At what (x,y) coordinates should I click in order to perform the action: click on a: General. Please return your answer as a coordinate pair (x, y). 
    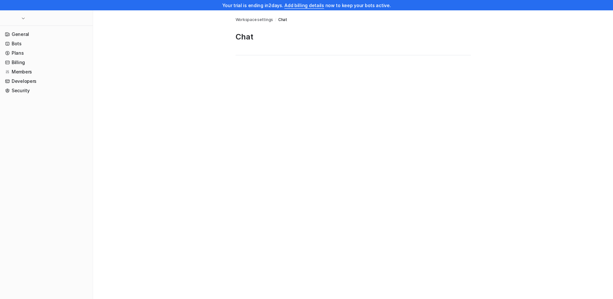
    Looking at the image, I should click on (46, 34).